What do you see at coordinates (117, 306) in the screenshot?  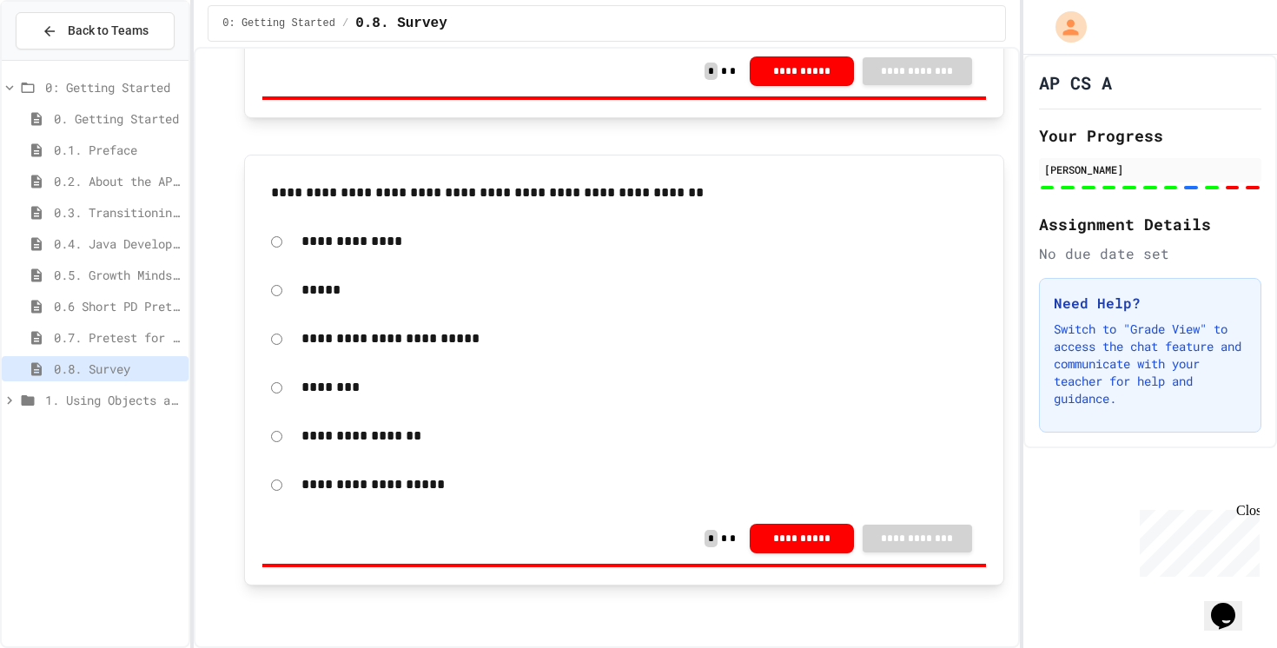 I see `span: 0.6 Short PD Pretest` at bounding box center [117, 306].